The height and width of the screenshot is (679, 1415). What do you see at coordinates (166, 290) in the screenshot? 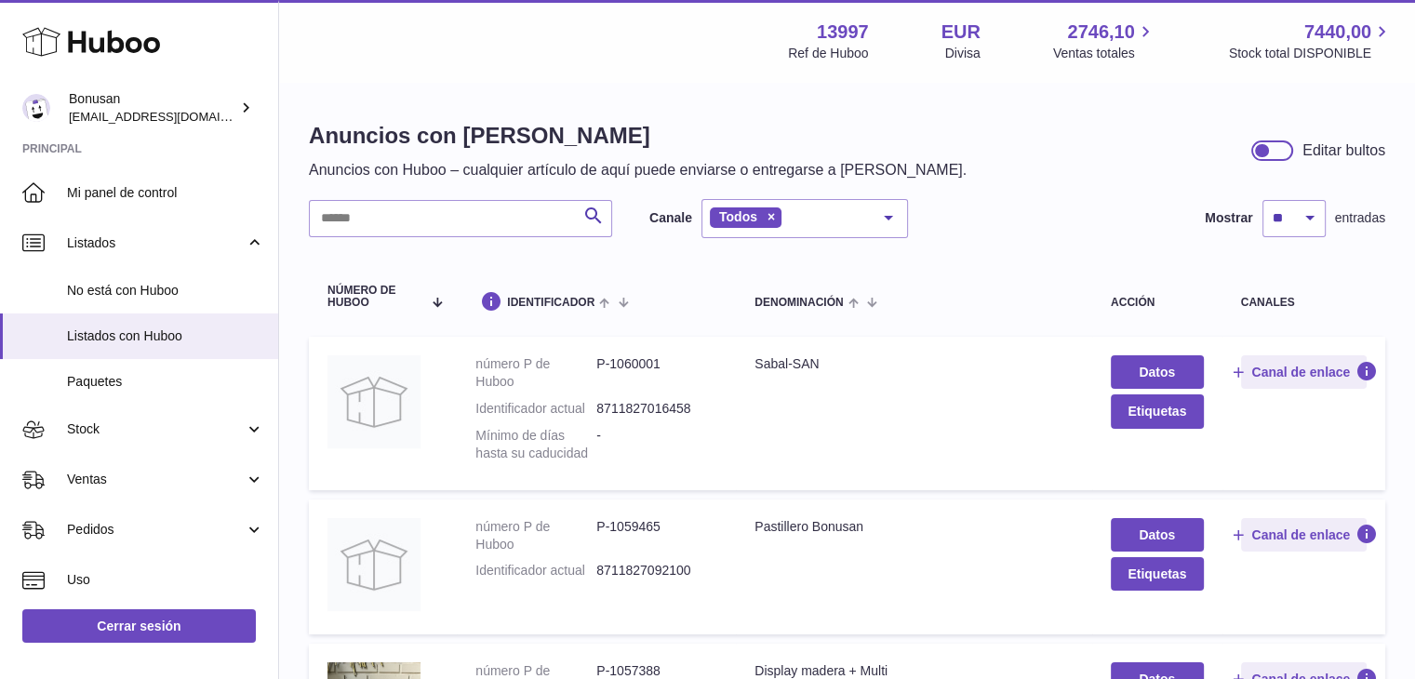
I see `span: No está con Huboo` at bounding box center [166, 290].